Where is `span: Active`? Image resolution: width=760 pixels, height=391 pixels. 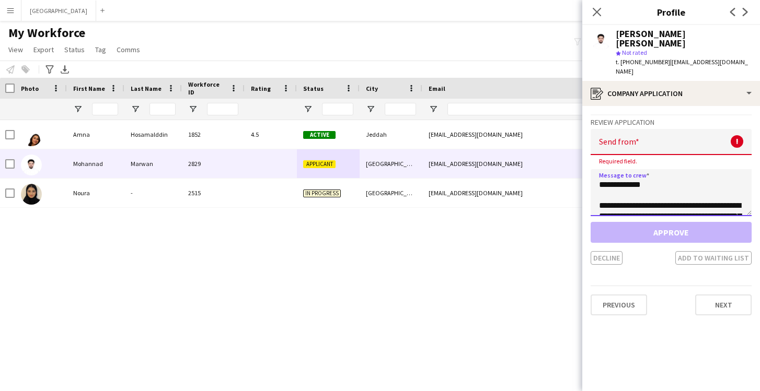 span: Active is located at coordinates (319, 135).